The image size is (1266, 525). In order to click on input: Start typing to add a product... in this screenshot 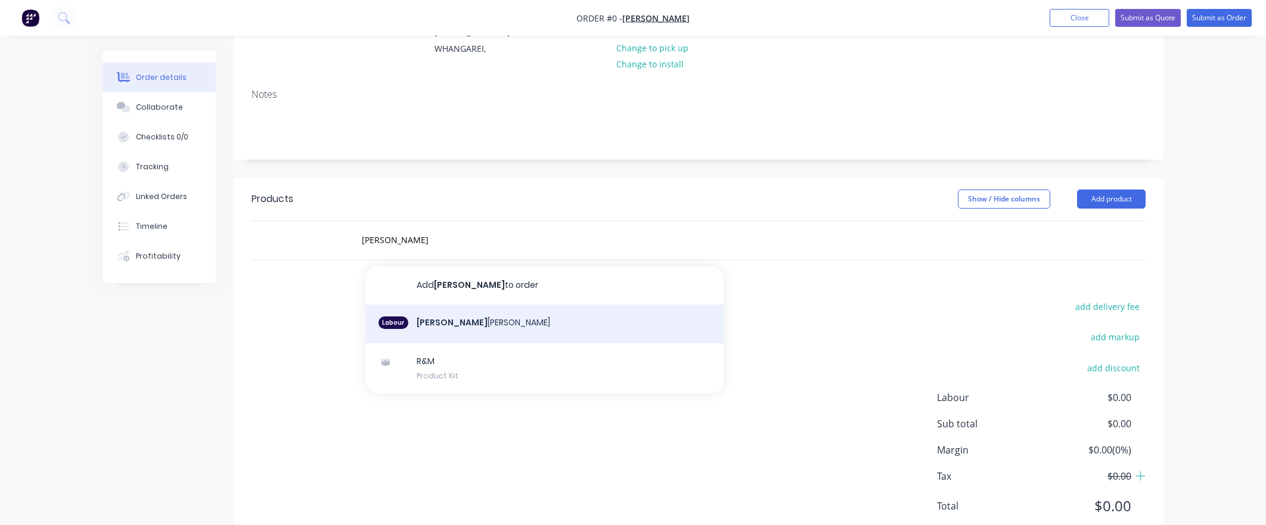, I will do `click(480, 240)`.